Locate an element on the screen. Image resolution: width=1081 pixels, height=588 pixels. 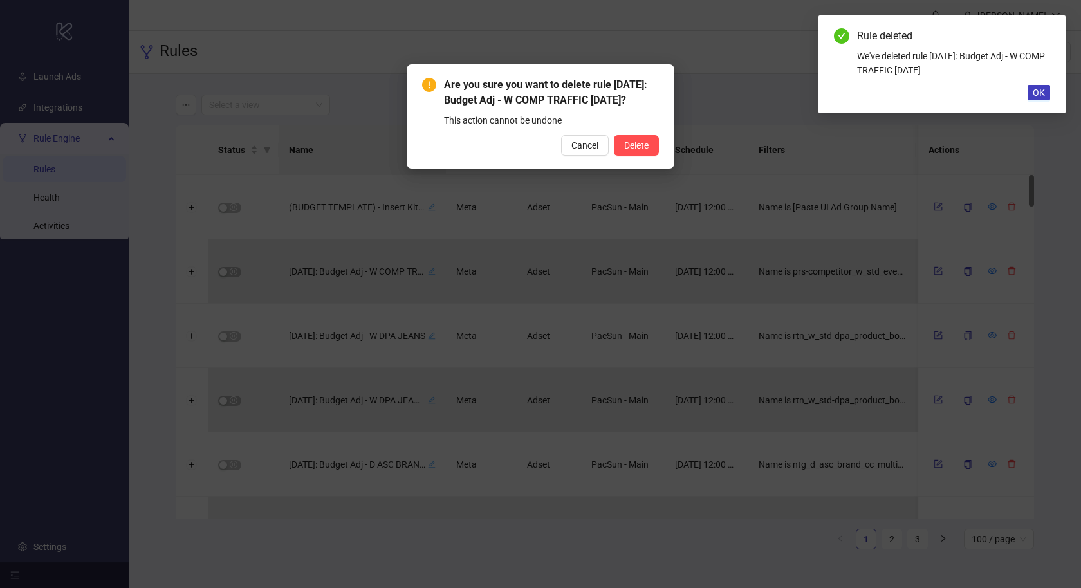
span: OK is located at coordinates (1038, 93).